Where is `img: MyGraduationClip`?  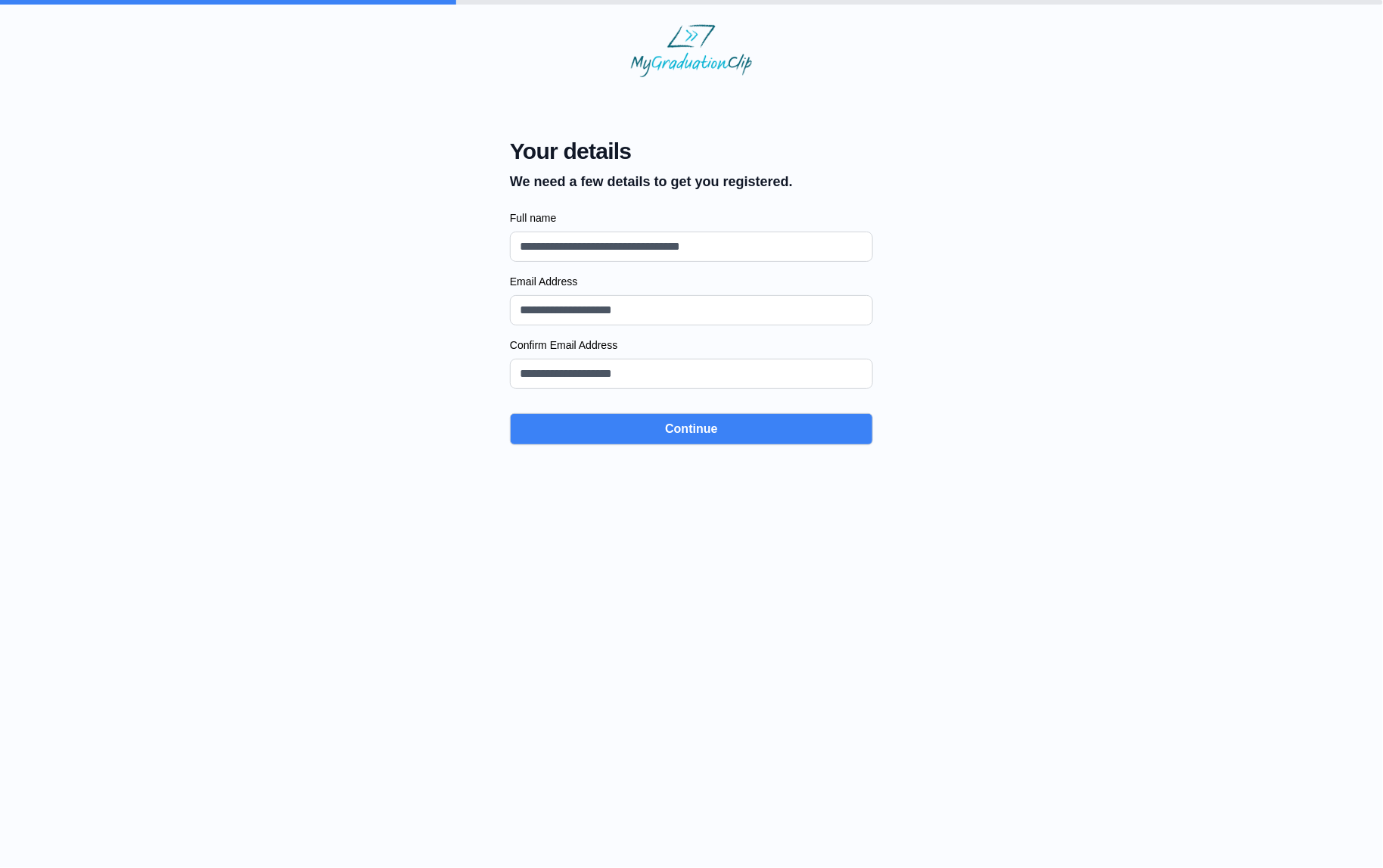 img: MyGraduationClip is located at coordinates (691, 50).